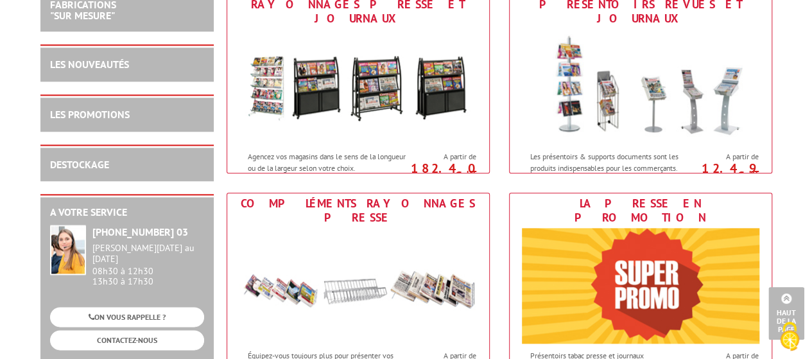 This screenshot has height=359, width=812. I want to click on p: 182.40 €, so click(440, 172).